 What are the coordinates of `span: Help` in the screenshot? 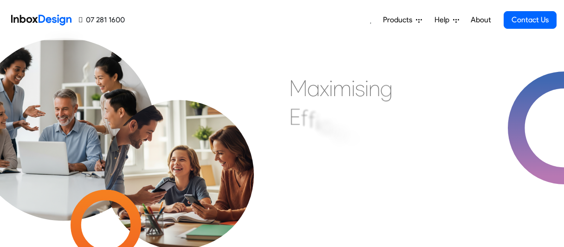 It's located at (444, 20).